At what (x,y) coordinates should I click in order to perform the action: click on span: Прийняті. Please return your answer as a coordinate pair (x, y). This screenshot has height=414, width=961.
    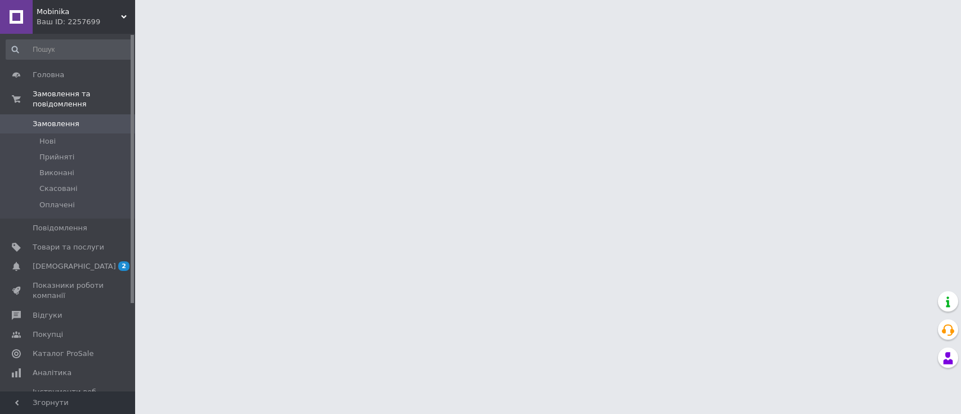
    Looking at the image, I should click on (57, 157).